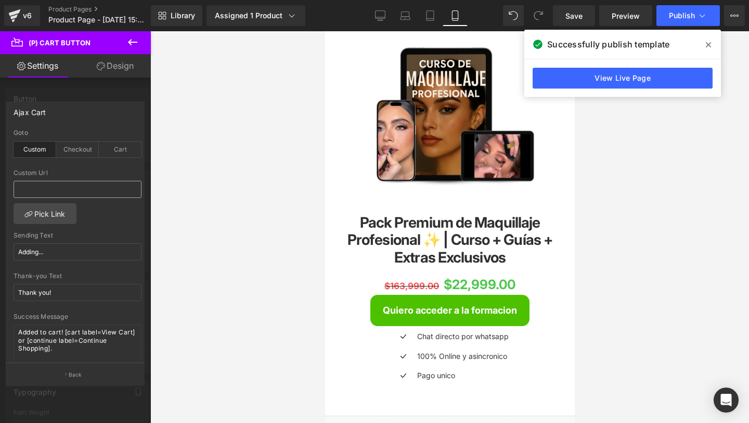 The height and width of the screenshot is (423, 749). I want to click on div: Cart, so click(120, 149).